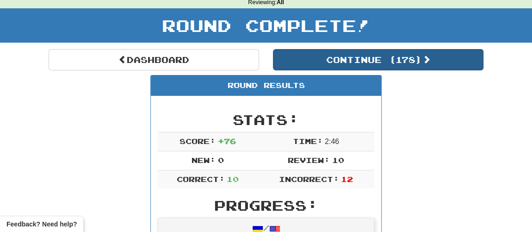 The height and width of the screenshot is (232, 532). I want to click on span: New:, so click(204, 160).